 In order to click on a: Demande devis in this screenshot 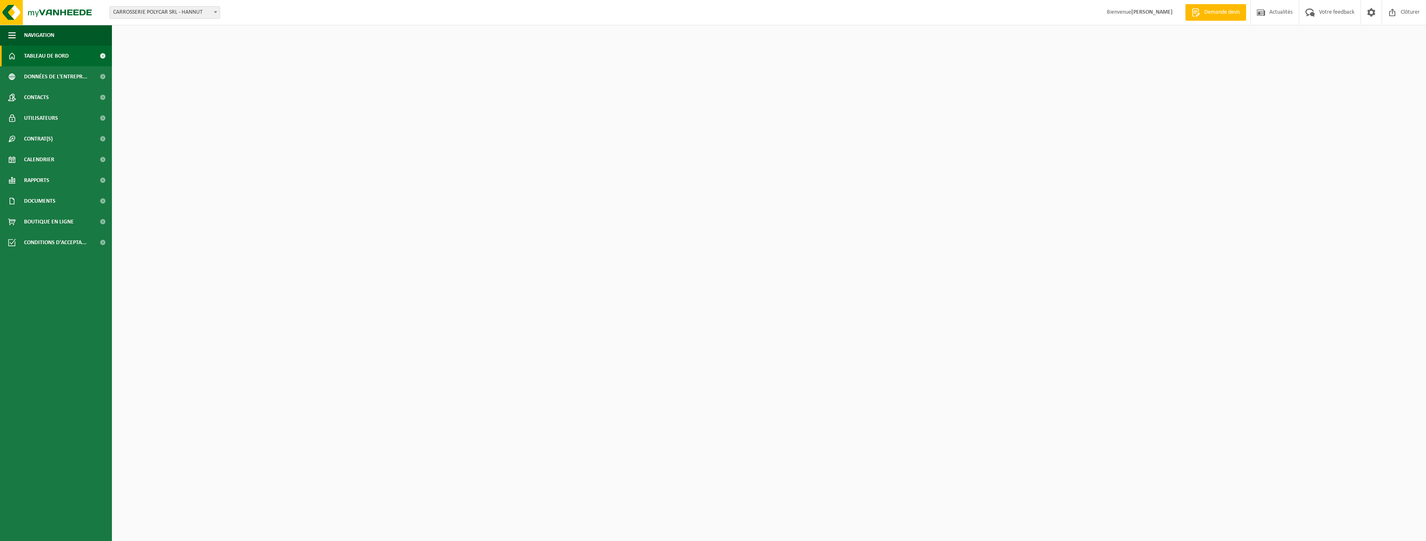, I will do `click(1215, 12)`.